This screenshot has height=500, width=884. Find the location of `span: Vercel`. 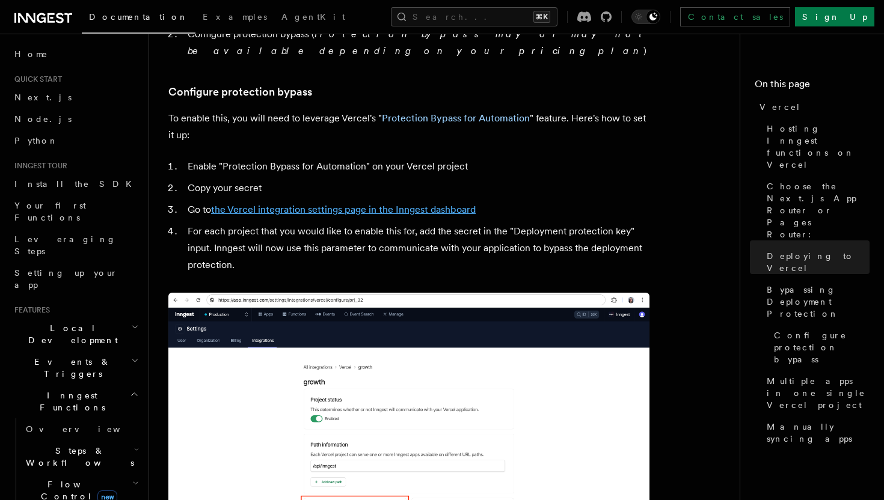

span: Vercel is located at coordinates (780, 107).